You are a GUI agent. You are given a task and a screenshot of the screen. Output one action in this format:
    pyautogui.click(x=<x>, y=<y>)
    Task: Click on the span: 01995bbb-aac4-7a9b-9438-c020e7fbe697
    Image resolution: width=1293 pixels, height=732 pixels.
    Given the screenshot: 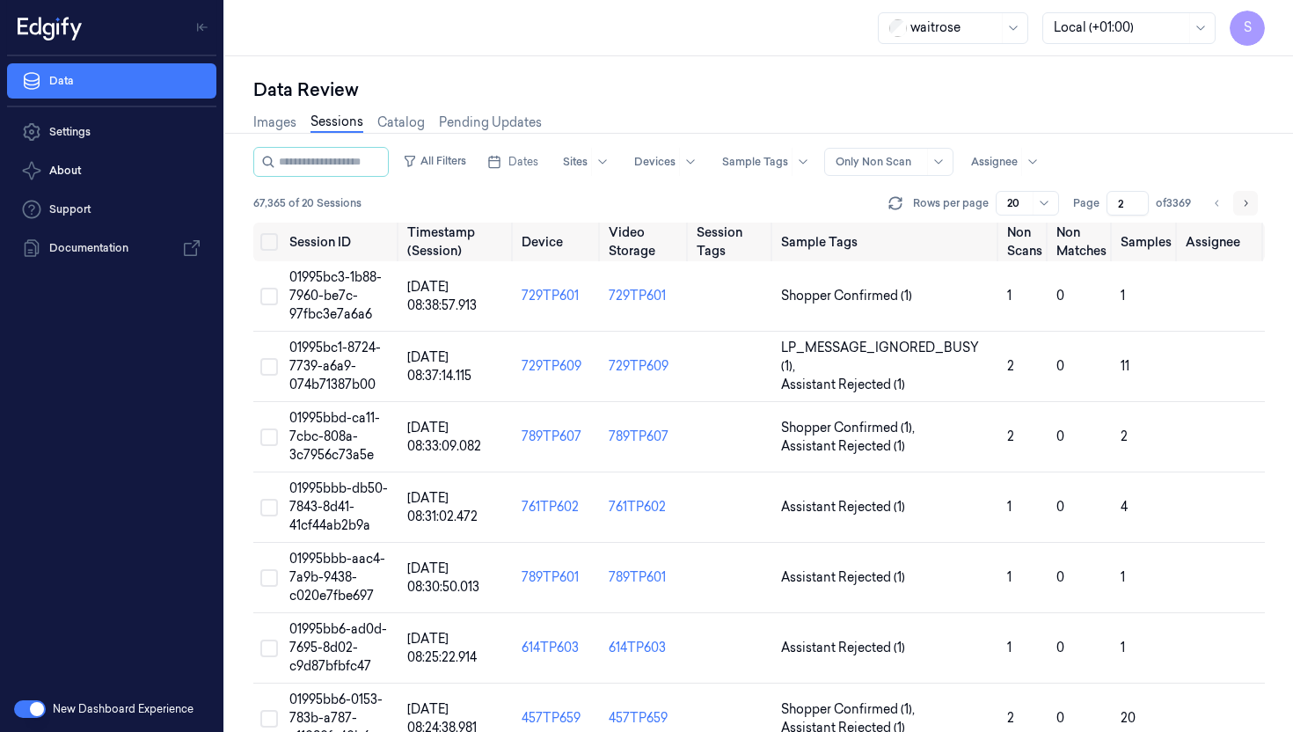 What is the action you would take?
    pyautogui.click(x=337, y=577)
    